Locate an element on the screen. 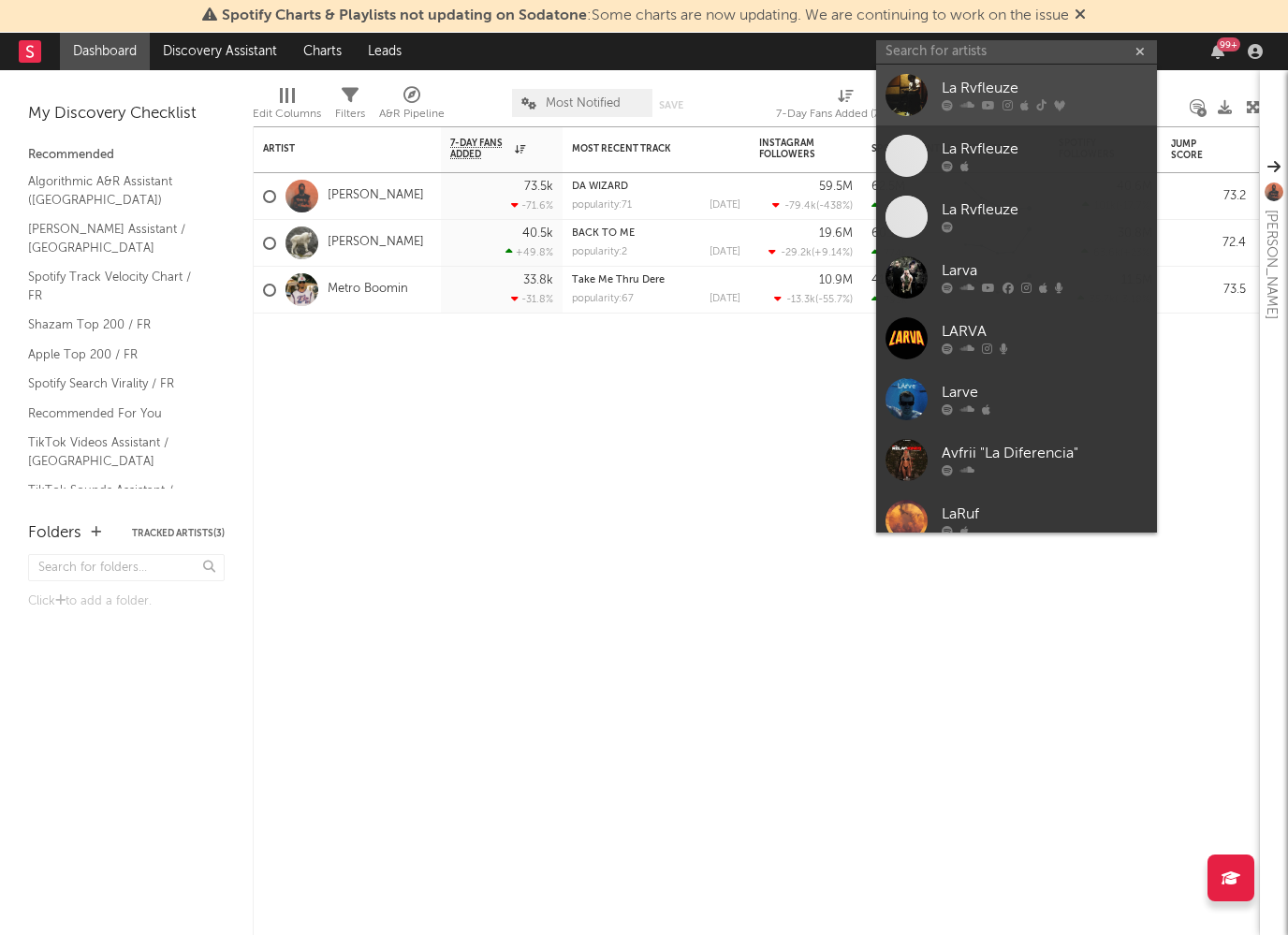  div: Larve is located at coordinates (1045, 394).